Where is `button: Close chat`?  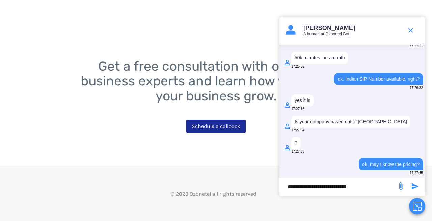
button: Close chat is located at coordinates (418, 206).